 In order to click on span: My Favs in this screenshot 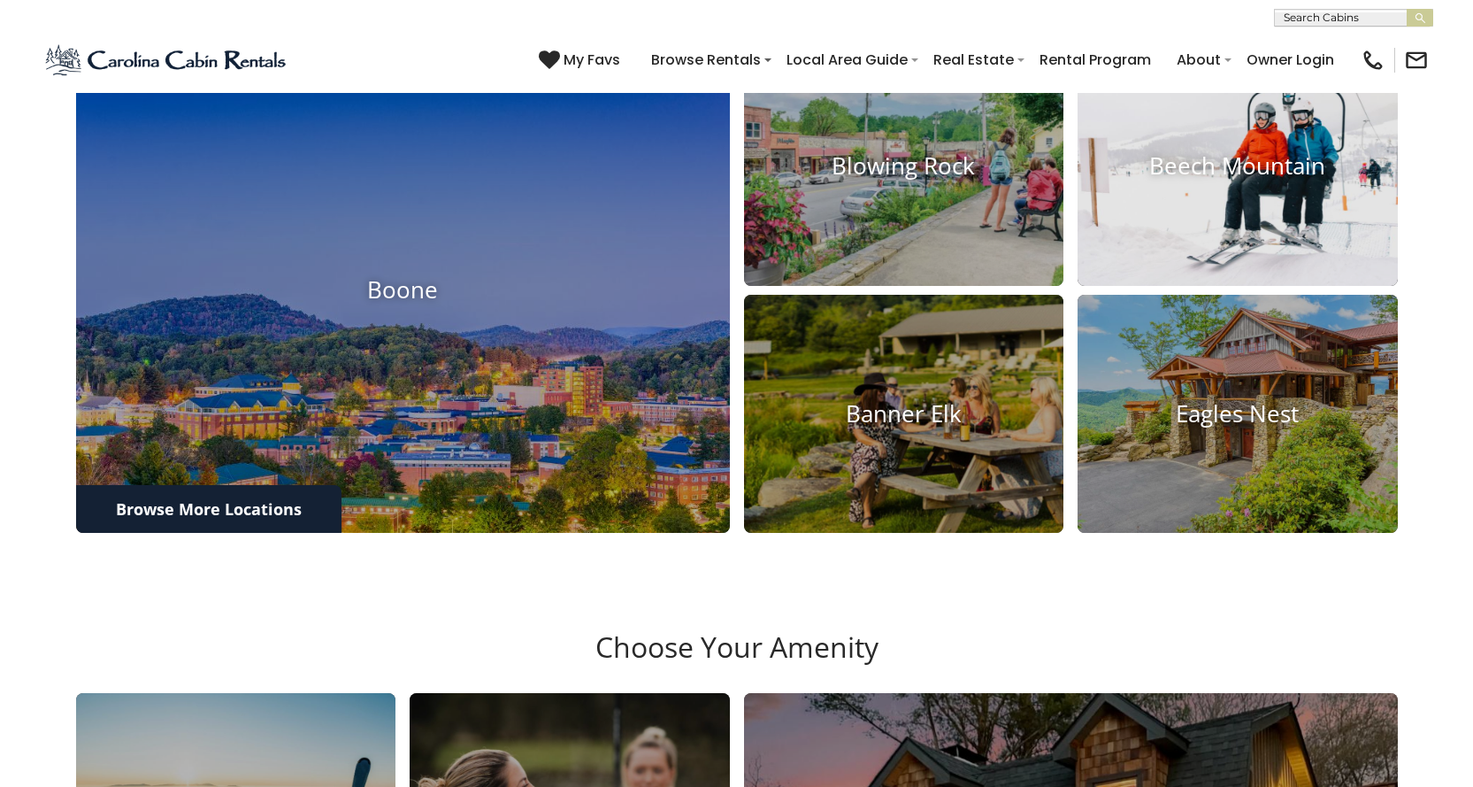, I will do `click(592, 59)`.